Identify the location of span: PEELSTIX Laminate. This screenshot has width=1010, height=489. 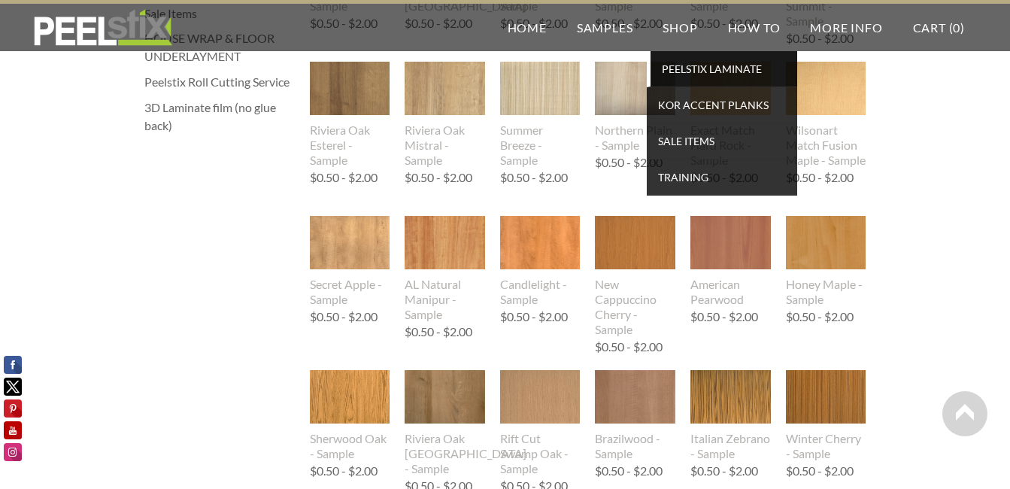
(724, 68).